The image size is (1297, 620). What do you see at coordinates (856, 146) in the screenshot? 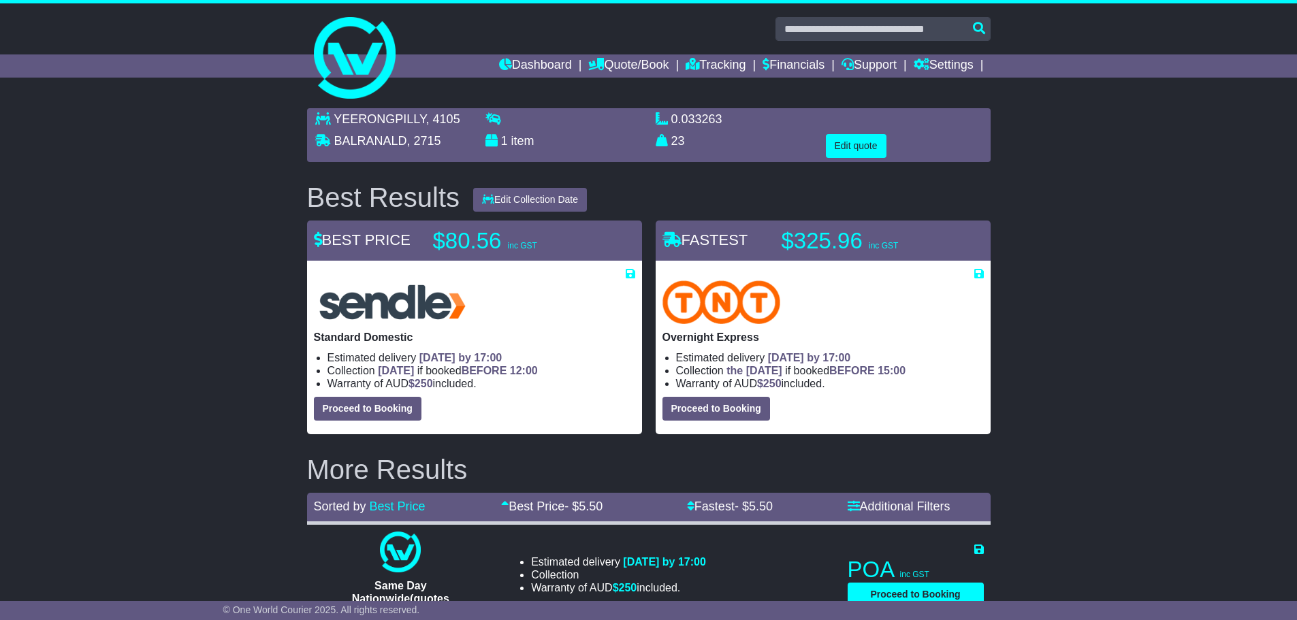
I see `button: Edit quote` at bounding box center [856, 146].